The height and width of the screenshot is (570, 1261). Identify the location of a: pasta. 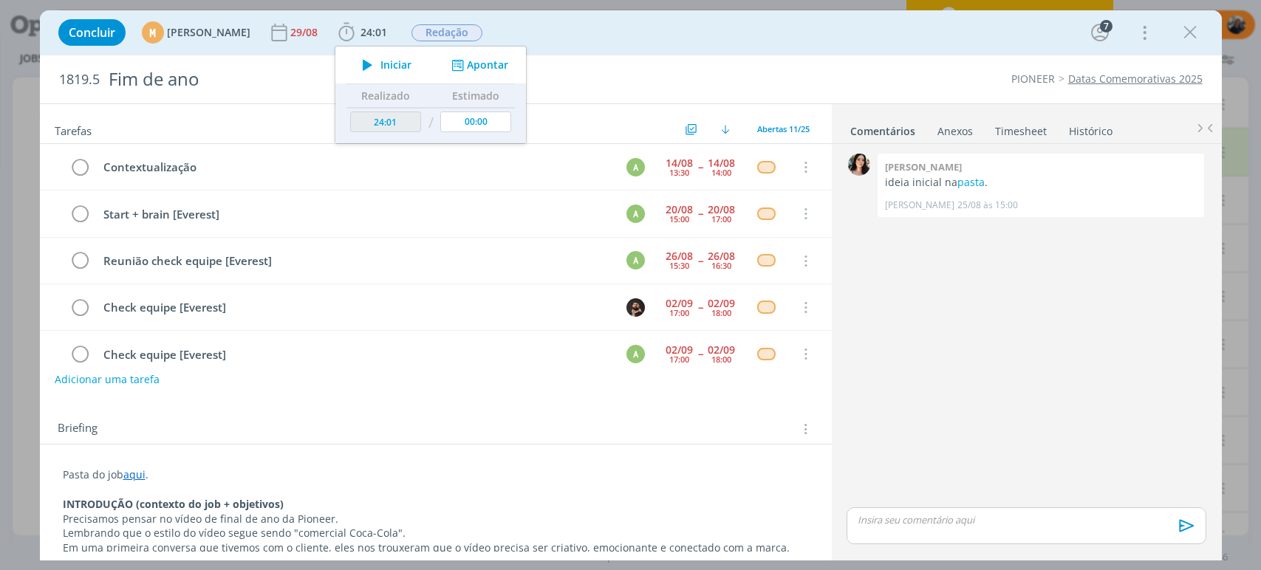
(971, 182).